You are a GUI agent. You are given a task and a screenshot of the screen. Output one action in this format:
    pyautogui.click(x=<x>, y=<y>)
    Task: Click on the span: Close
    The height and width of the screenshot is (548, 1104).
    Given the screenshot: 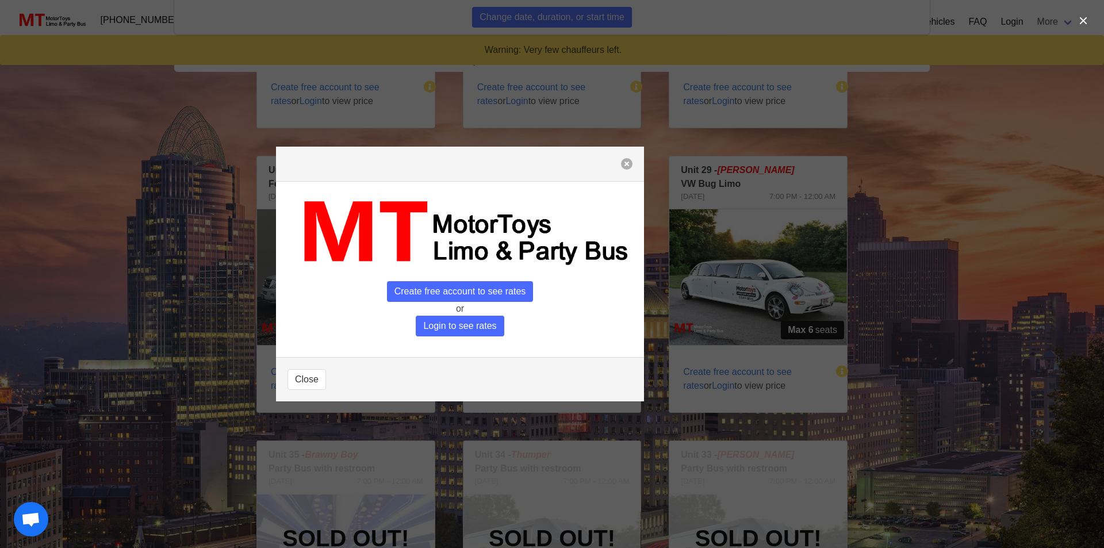 What is the action you would take?
    pyautogui.click(x=306, y=379)
    